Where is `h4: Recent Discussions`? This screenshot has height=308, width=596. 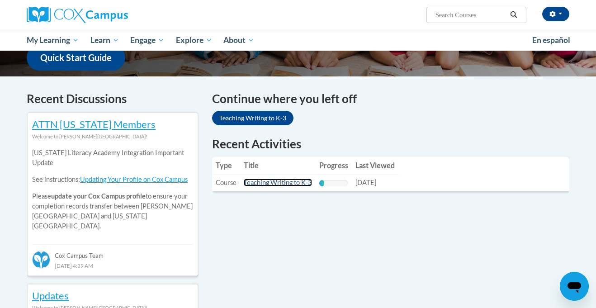 h4: Recent Discussions is located at coordinates (113, 99).